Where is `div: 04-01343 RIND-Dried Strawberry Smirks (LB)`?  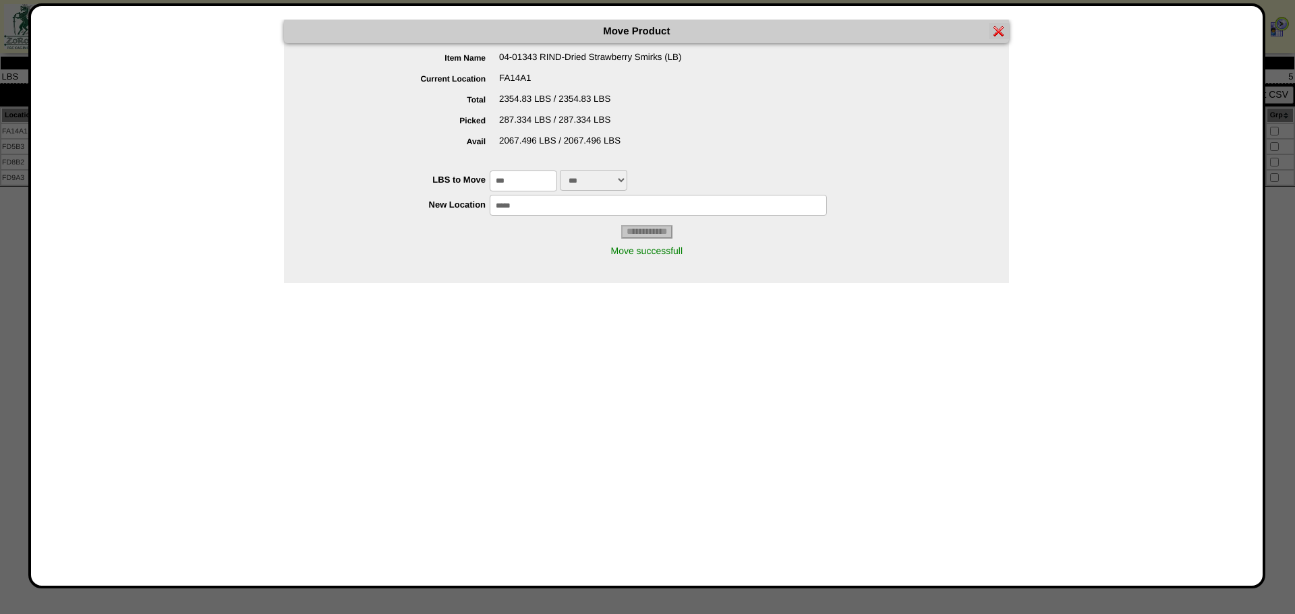
div: 04-01343 RIND-Dried Strawberry Smirks (LB) is located at coordinates (660, 62).